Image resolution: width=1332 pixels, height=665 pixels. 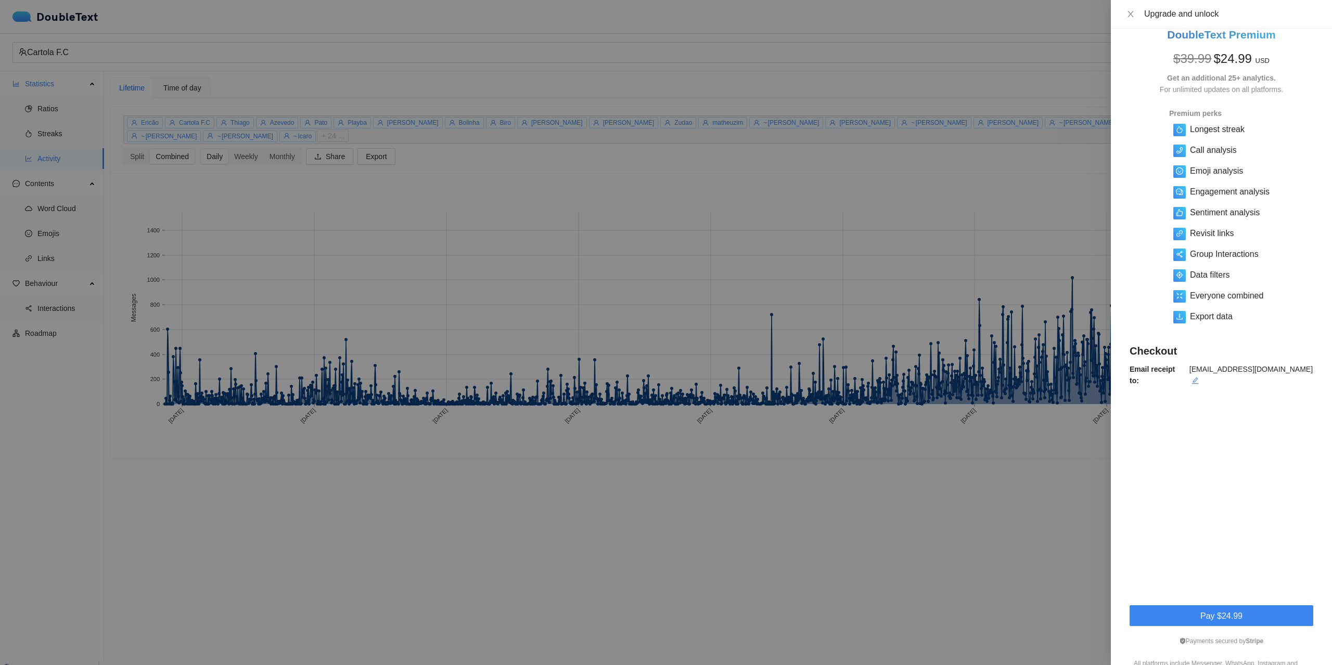 I want to click on strong: Premium perks, so click(x=1195, y=113).